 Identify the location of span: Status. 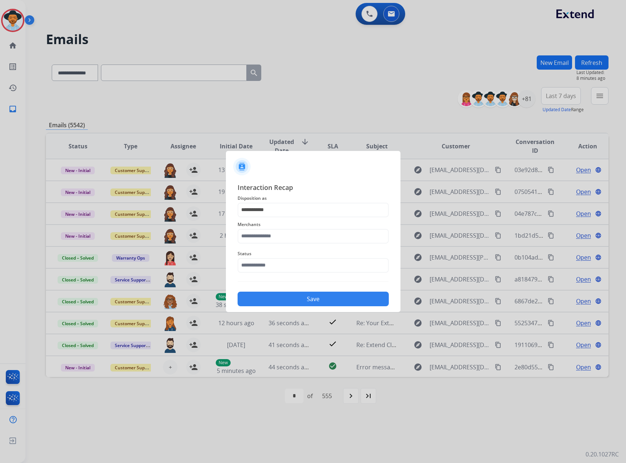
(313, 254).